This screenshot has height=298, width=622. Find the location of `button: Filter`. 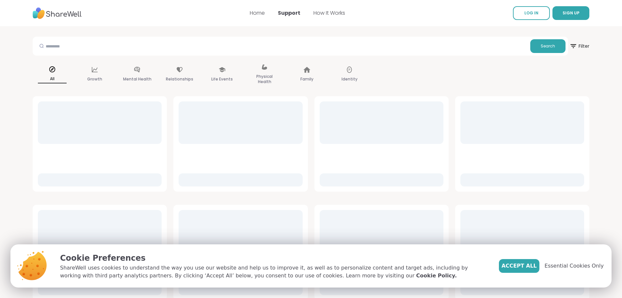

button: Filter is located at coordinates (580, 46).